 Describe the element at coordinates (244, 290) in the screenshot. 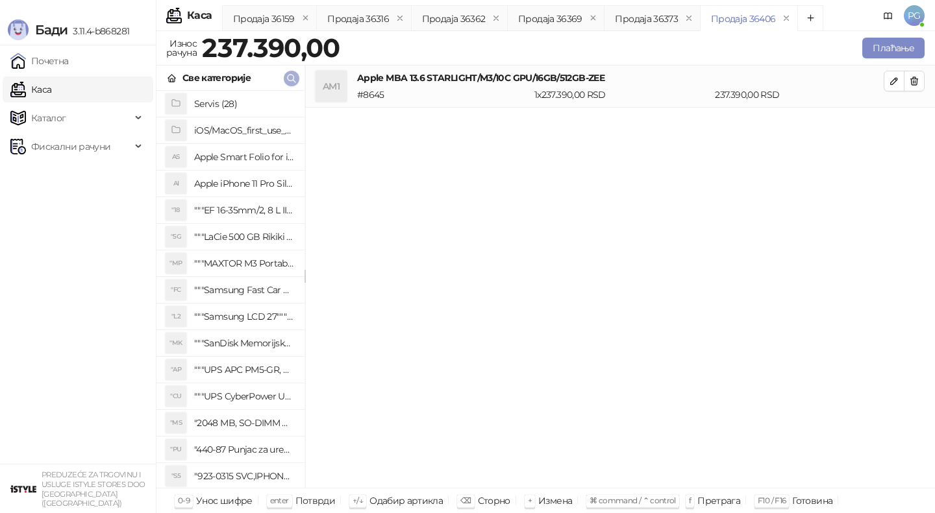

I see `h4: """Samsung Fast Car Charge Adapter, brzi auto punja_, boja crna"""` at that location.